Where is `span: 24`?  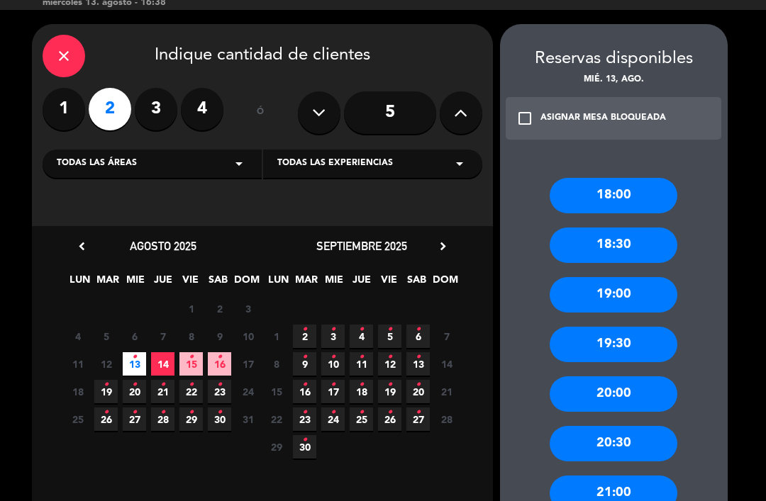
span: 24 is located at coordinates (332, 419).